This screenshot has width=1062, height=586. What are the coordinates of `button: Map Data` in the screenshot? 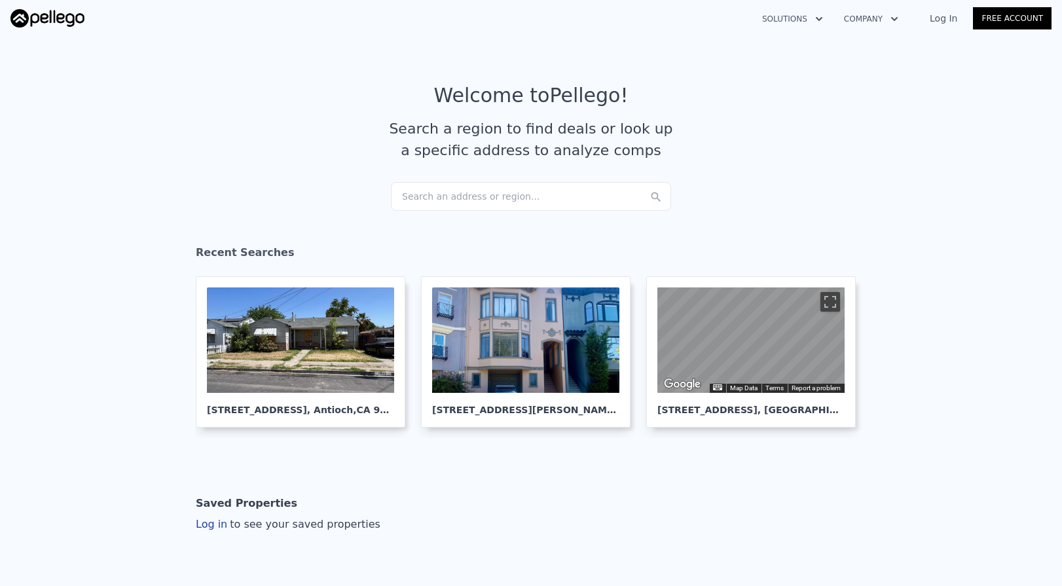 It's located at (744, 388).